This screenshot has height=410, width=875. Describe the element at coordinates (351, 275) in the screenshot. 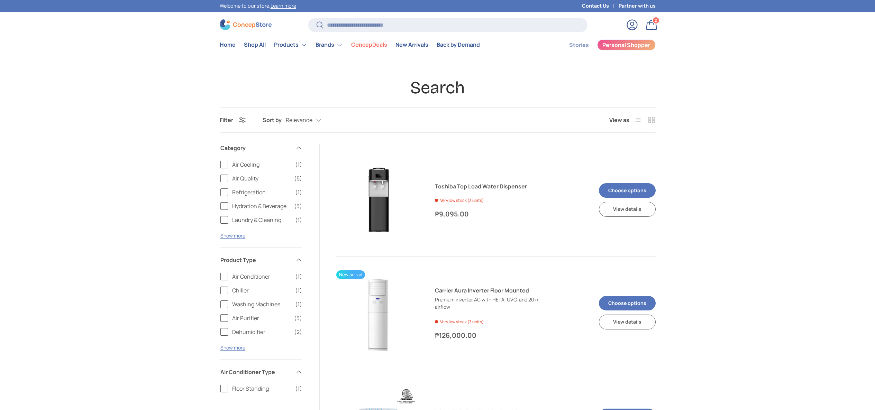

I see `span: New arrival` at that location.